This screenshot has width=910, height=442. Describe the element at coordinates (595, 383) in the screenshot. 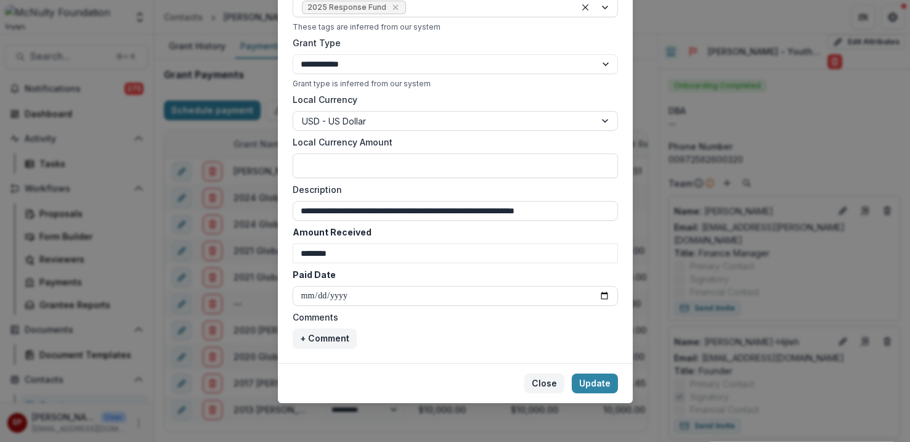

I see `button: Update` at that location.